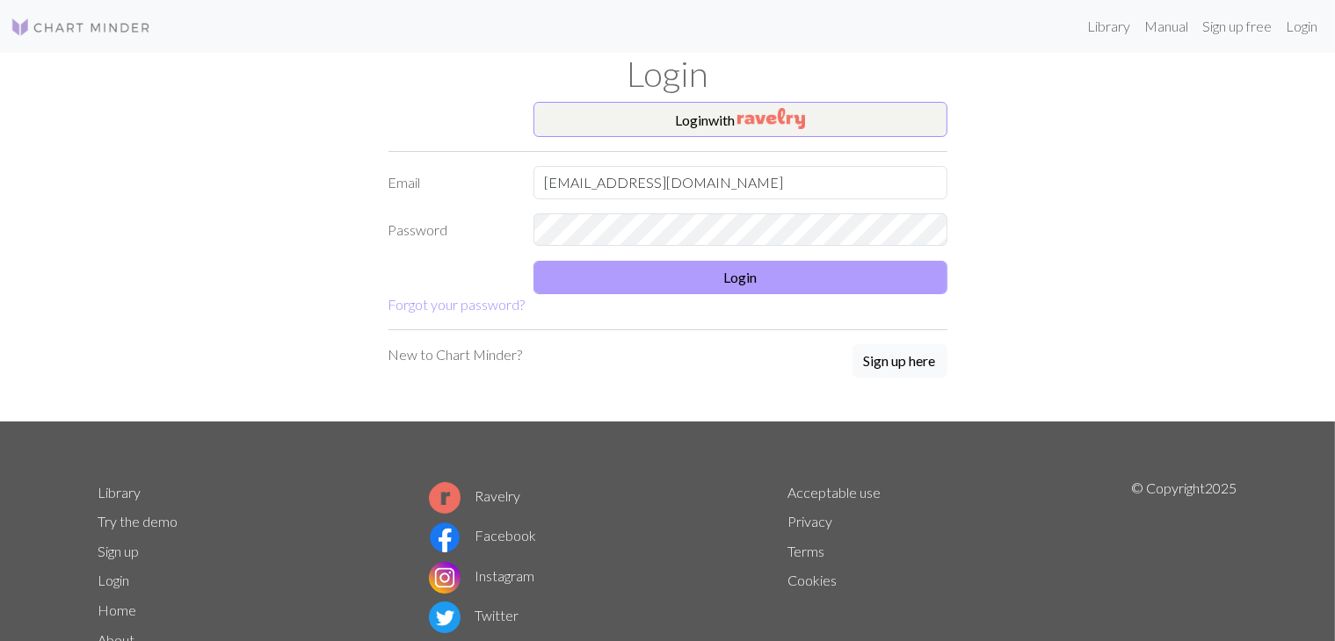  Describe the element at coordinates (812, 580) in the screenshot. I see `a: Cookies` at that location.